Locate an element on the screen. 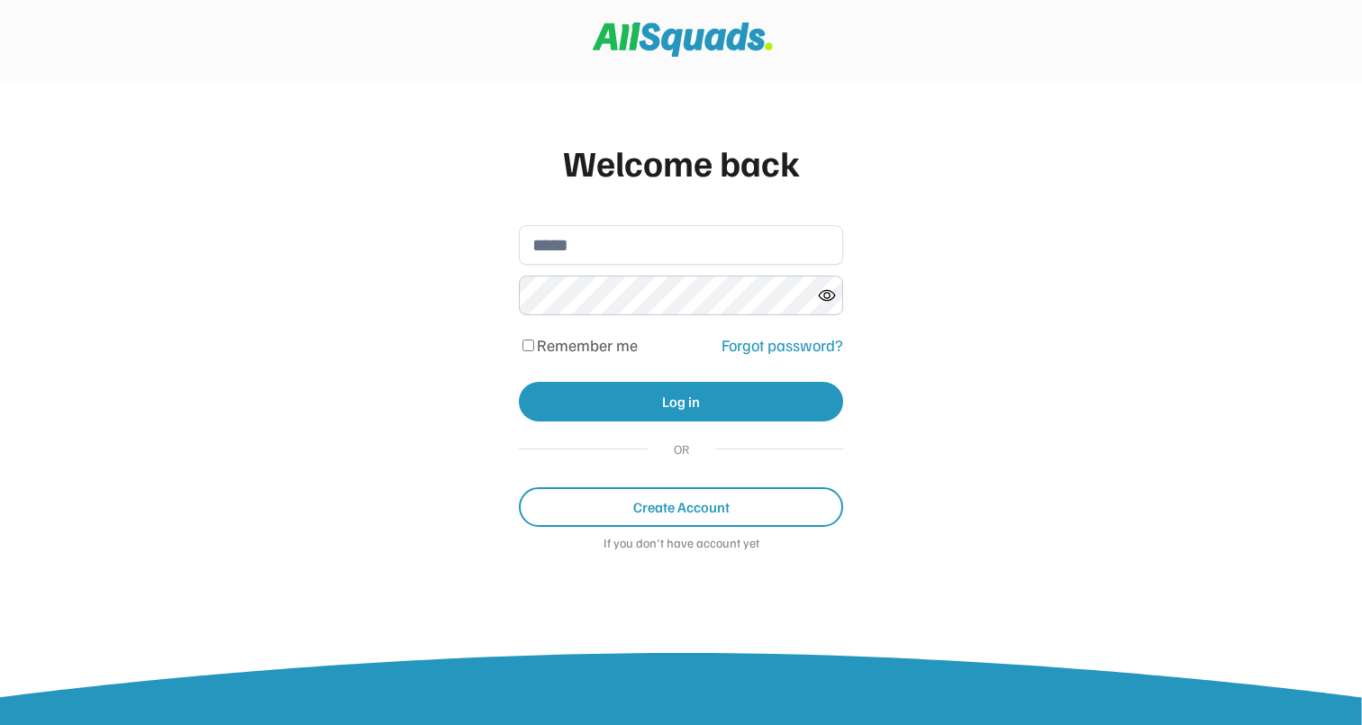 The width and height of the screenshot is (1362, 725). label: Remember me is located at coordinates (587, 345).